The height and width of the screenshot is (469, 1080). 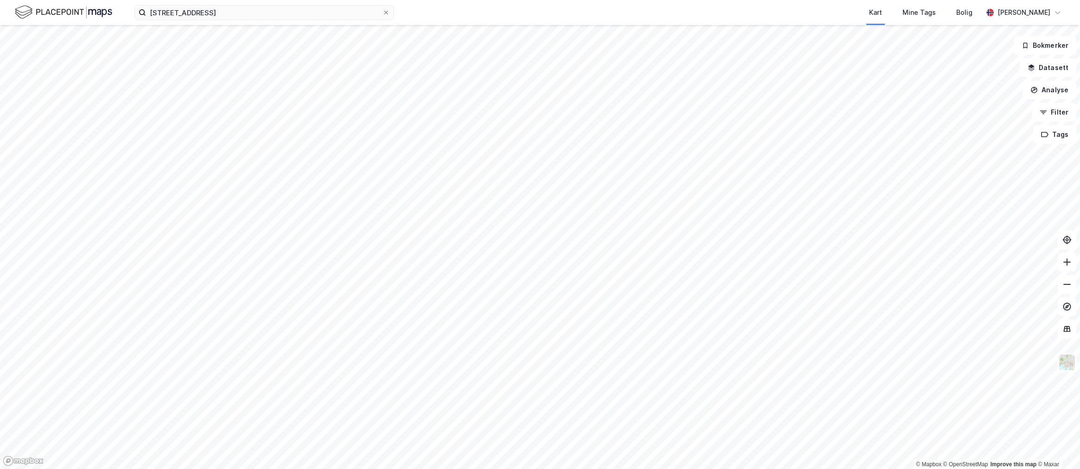 What do you see at coordinates (929, 464) in the screenshot?
I see `a: Mapbox` at bounding box center [929, 464].